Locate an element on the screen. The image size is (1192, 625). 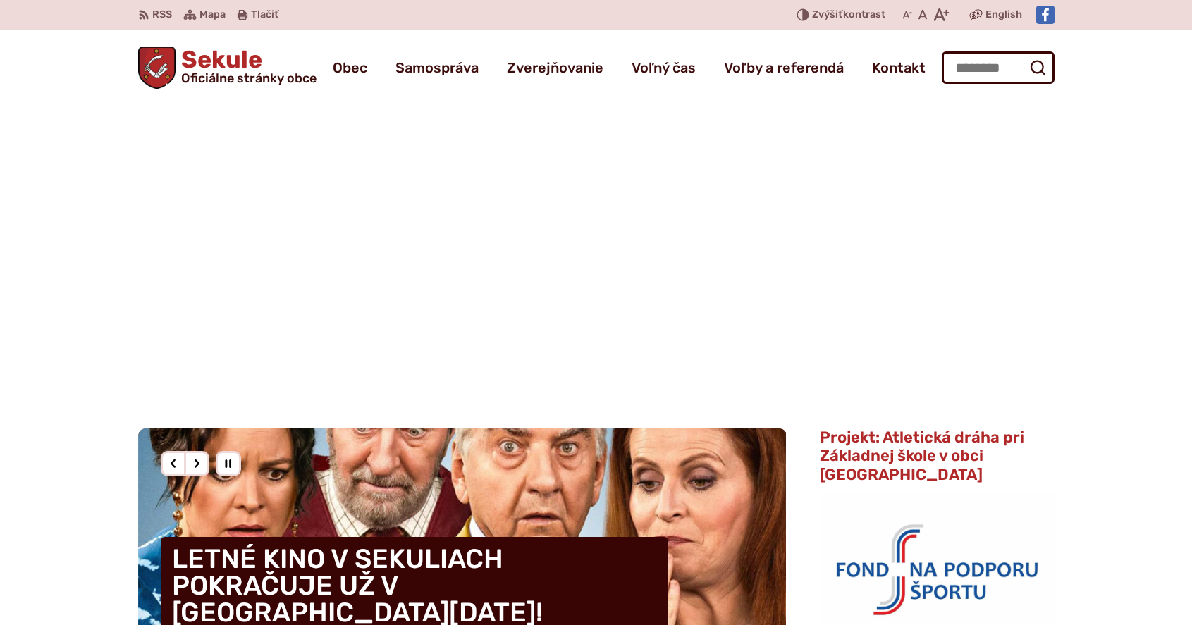
span: Zvýšiť is located at coordinates (827, 14).